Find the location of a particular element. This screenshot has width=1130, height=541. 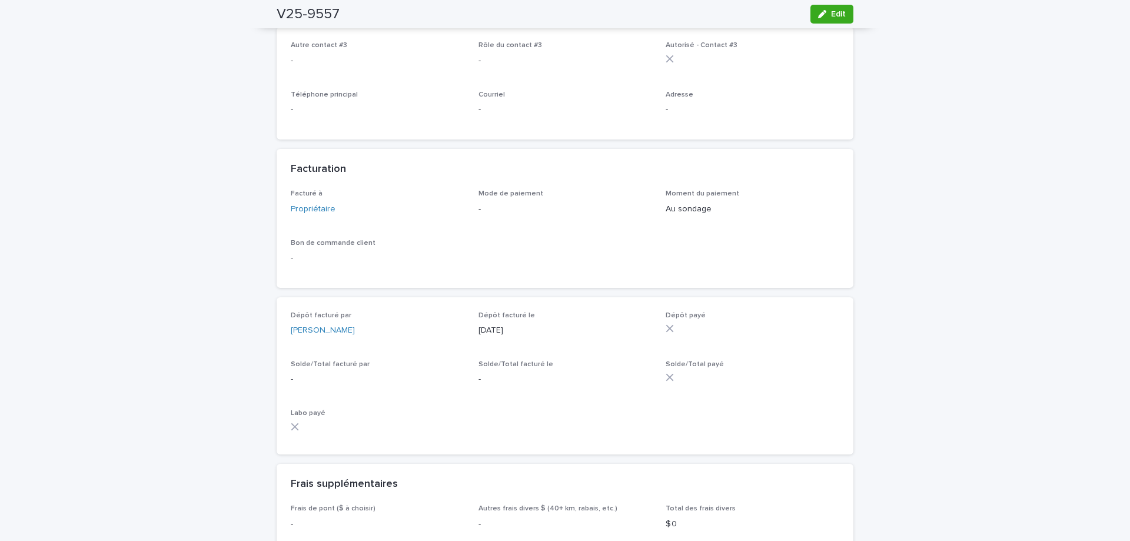

h2: Facturation is located at coordinates (318, 170).